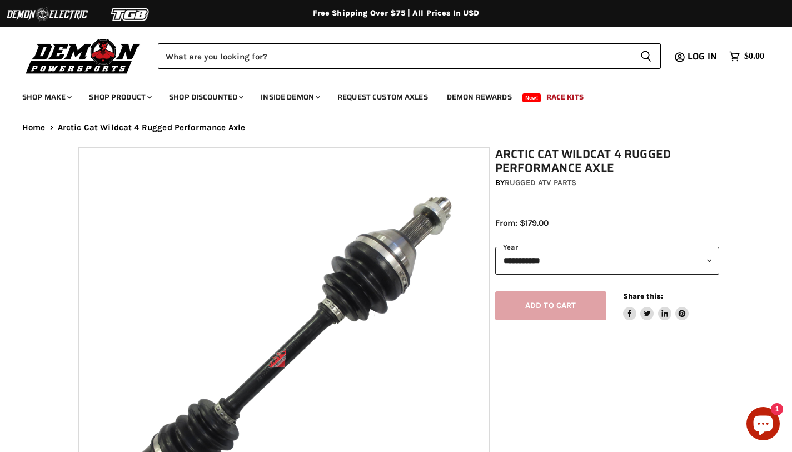 This screenshot has height=452, width=792. What do you see at coordinates (83, 56) in the screenshot?
I see `img: Demon Powersports` at bounding box center [83, 56].